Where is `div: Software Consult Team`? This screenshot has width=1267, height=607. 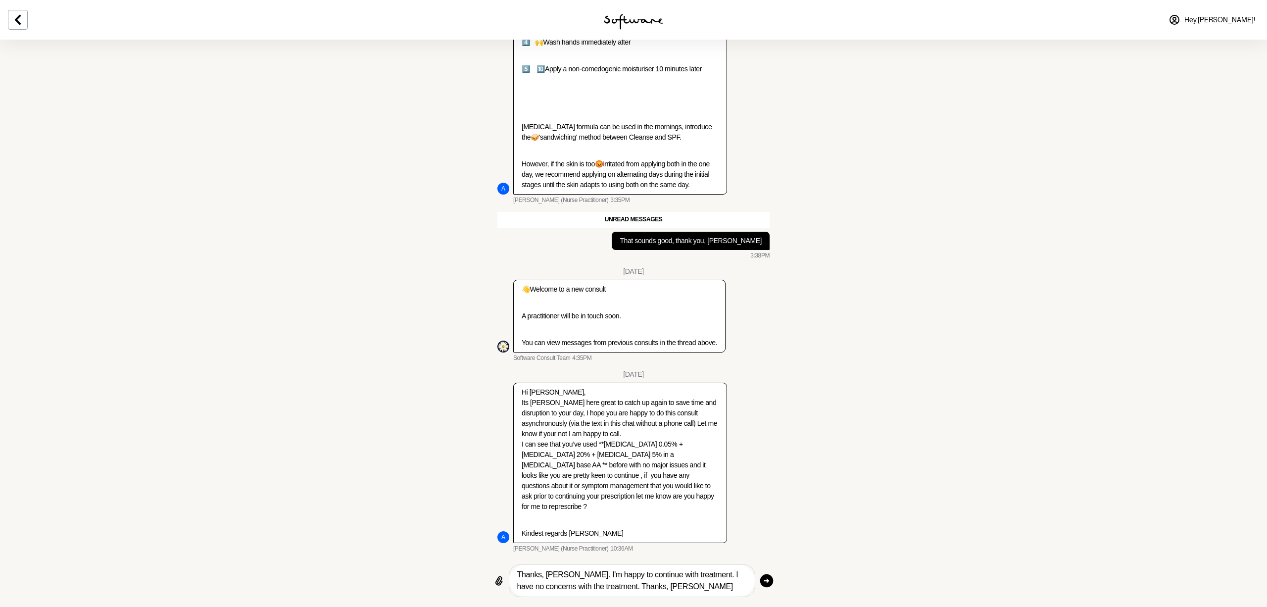 div: Software Consult Team is located at coordinates (503, 346).